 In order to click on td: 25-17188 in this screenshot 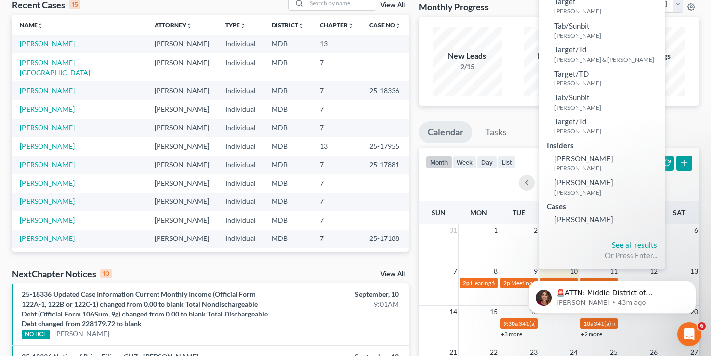, I will do `click(385, 238)`.